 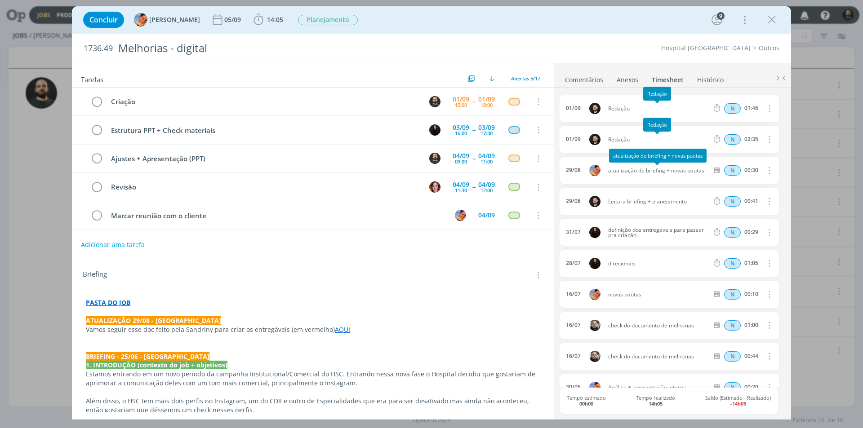 I want to click on div: 00:30, so click(x=751, y=170).